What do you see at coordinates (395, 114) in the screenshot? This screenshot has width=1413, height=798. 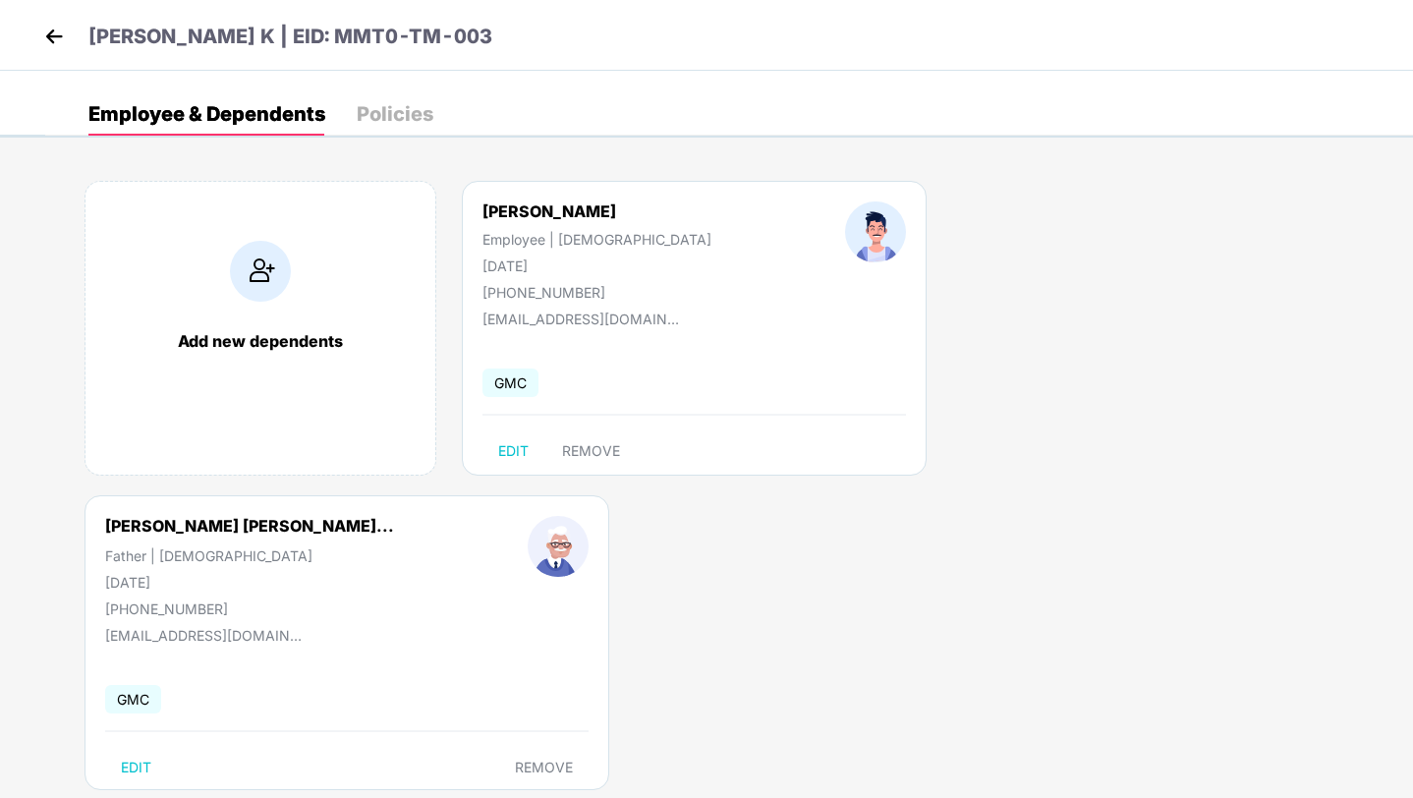 I see `div: Policies` at bounding box center [395, 114].